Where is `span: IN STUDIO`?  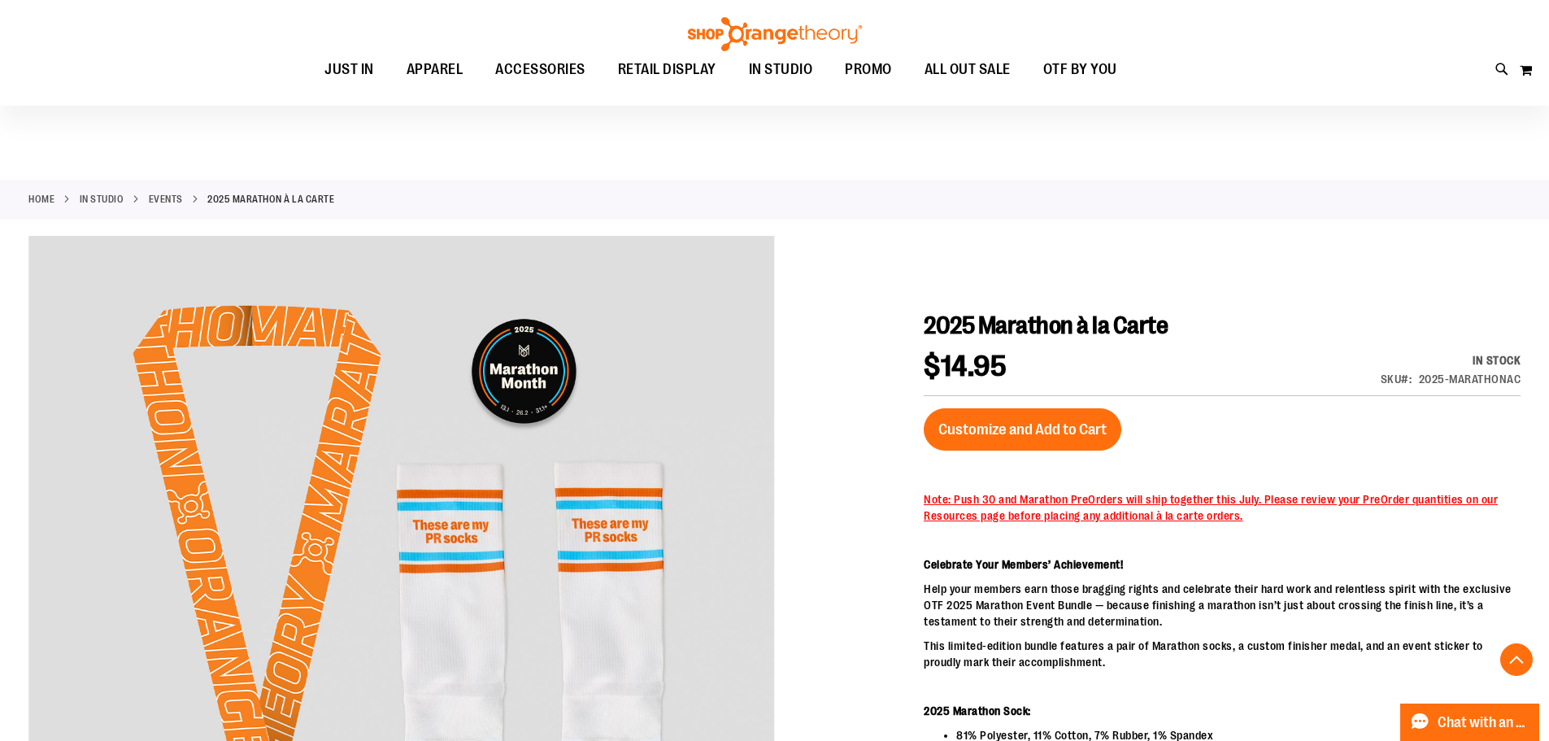 span: IN STUDIO is located at coordinates (781, 69).